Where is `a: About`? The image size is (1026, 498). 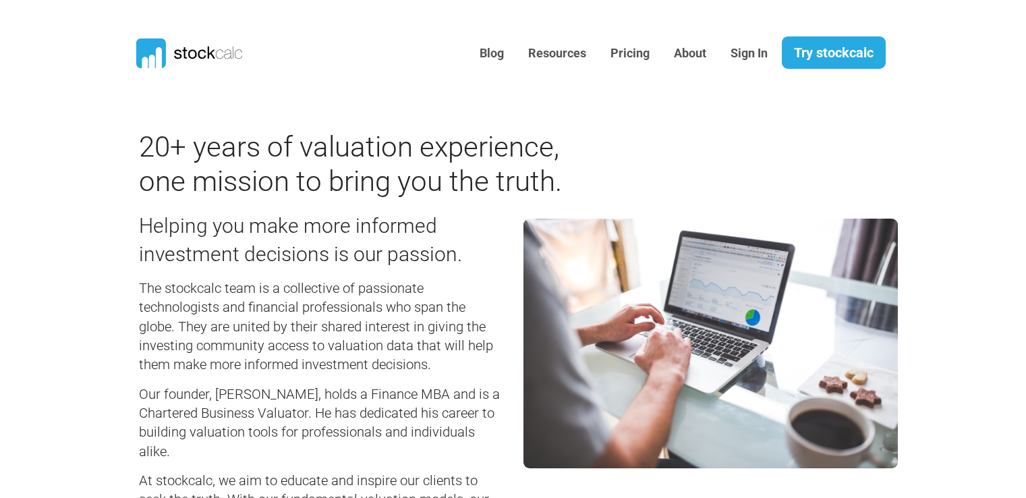
a: About is located at coordinates (690, 53).